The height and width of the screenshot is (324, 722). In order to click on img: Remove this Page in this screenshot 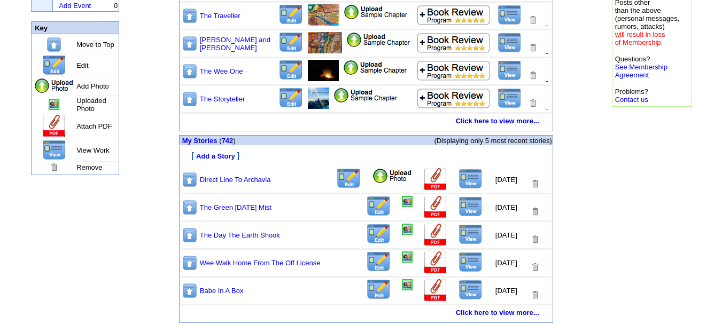, I will do `click(54, 167)`.